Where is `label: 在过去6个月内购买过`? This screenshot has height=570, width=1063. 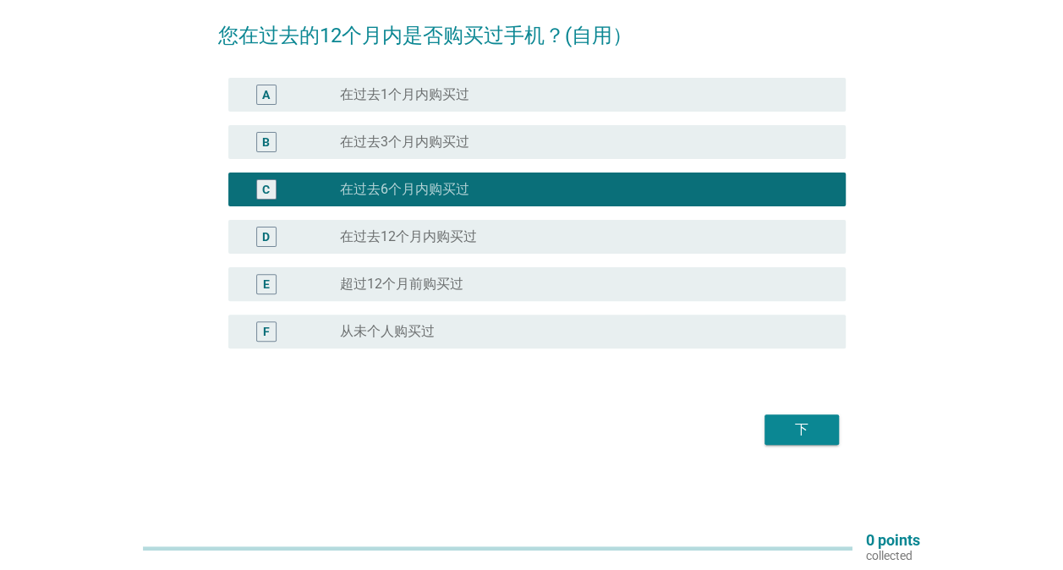
label: 在过去6个月内购买过 is located at coordinates (404, 190).